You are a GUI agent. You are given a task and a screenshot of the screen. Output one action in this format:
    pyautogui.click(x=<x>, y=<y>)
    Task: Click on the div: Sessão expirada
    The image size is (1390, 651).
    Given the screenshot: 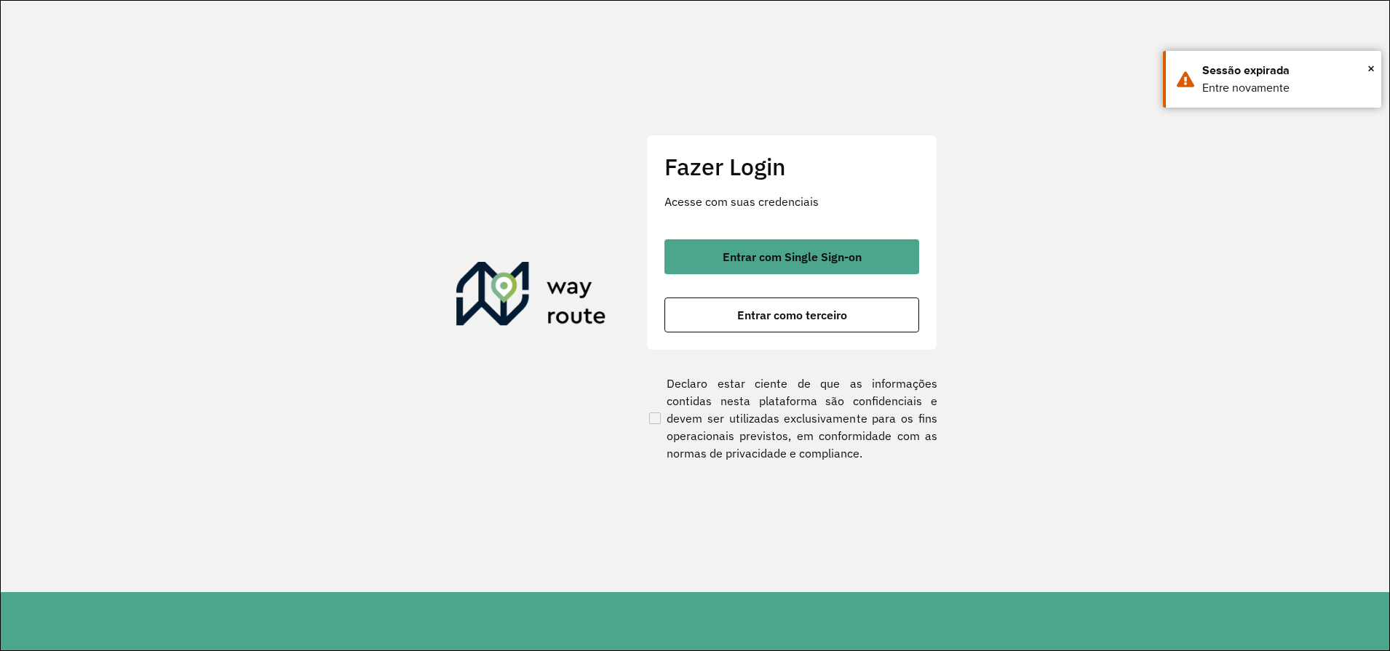 What is the action you would take?
    pyautogui.click(x=1286, y=71)
    